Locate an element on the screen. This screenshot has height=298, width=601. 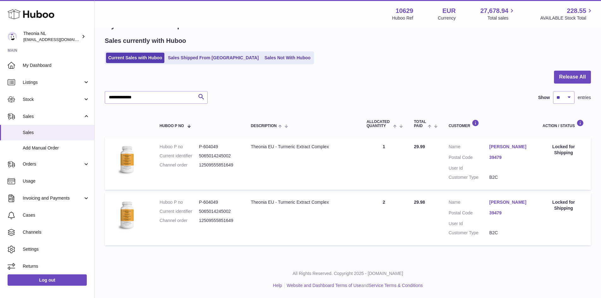
strong: 10629 is located at coordinates (404, 11).